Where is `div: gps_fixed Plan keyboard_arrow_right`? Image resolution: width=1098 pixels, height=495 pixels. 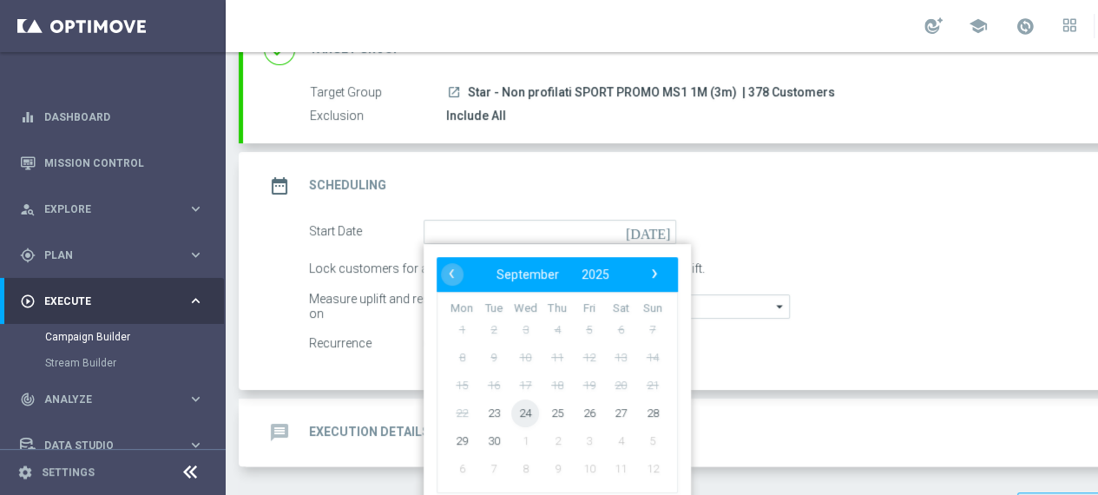
div: gps_fixed Plan keyboard_arrow_right is located at coordinates (112, 255).